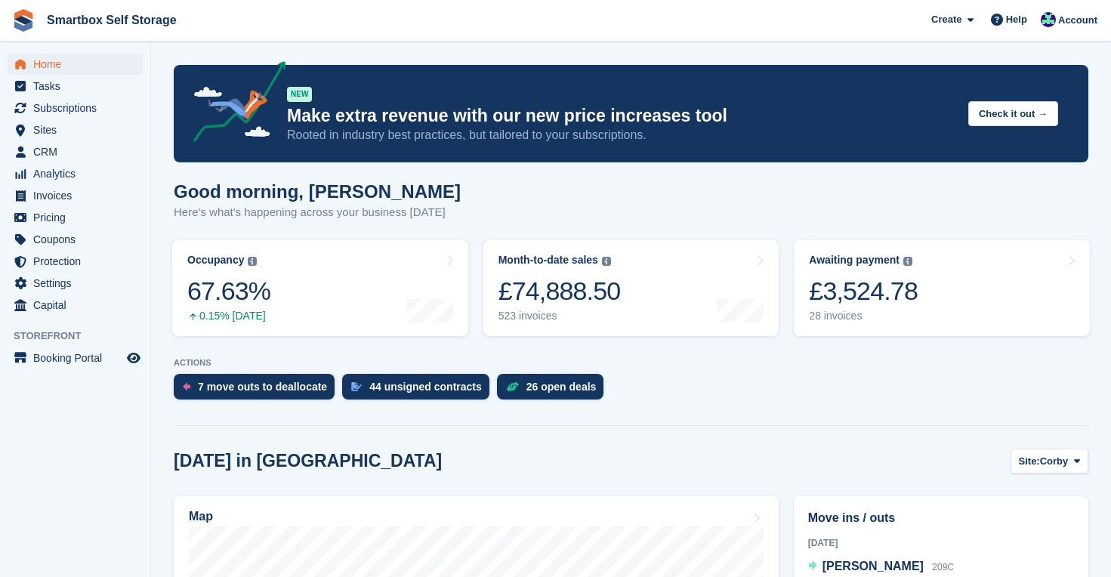  I want to click on span: Sites, so click(79, 130).